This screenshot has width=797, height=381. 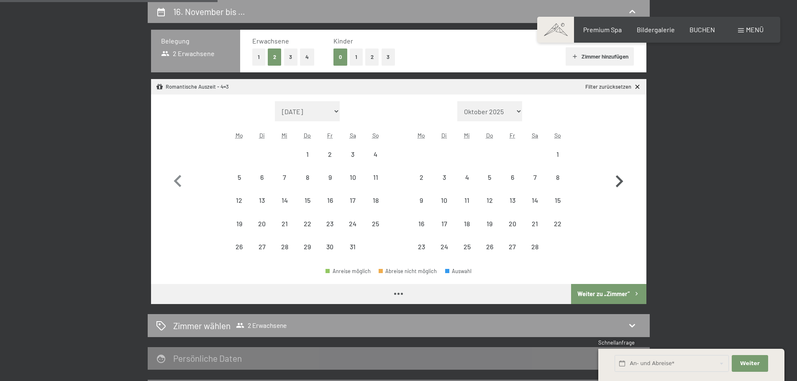 What do you see at coordinates (557, 154) in the screenshot?
I see `div: Sun Feb 01 2026` at bounding box center [557, 154].